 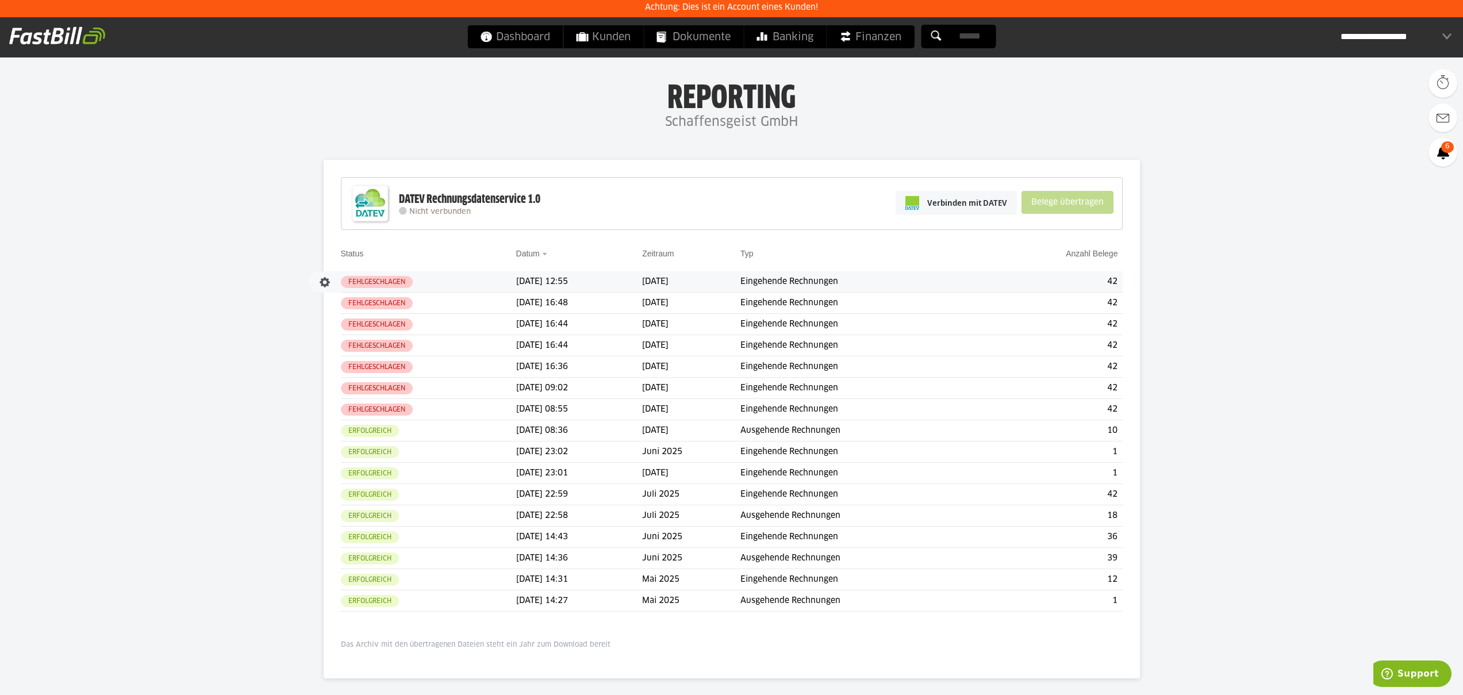 What do you see at coordinates (1068, 202) in the screenshot?
I see `sl-button: Belege übertragen` at bounding box center [1068, 202].